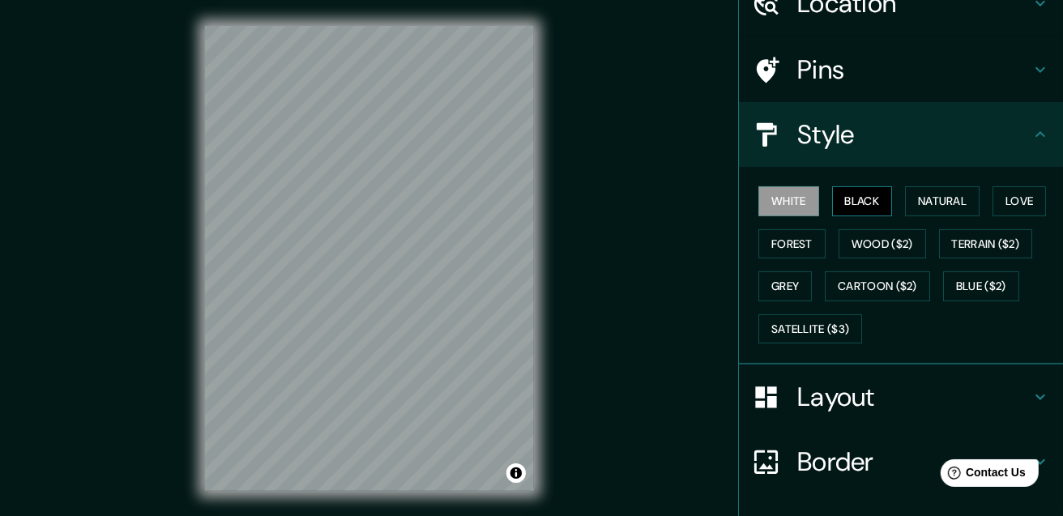 This screenshot has width=1063, height=516. I want to click on button: Toggle attribution, so click(516, 473).